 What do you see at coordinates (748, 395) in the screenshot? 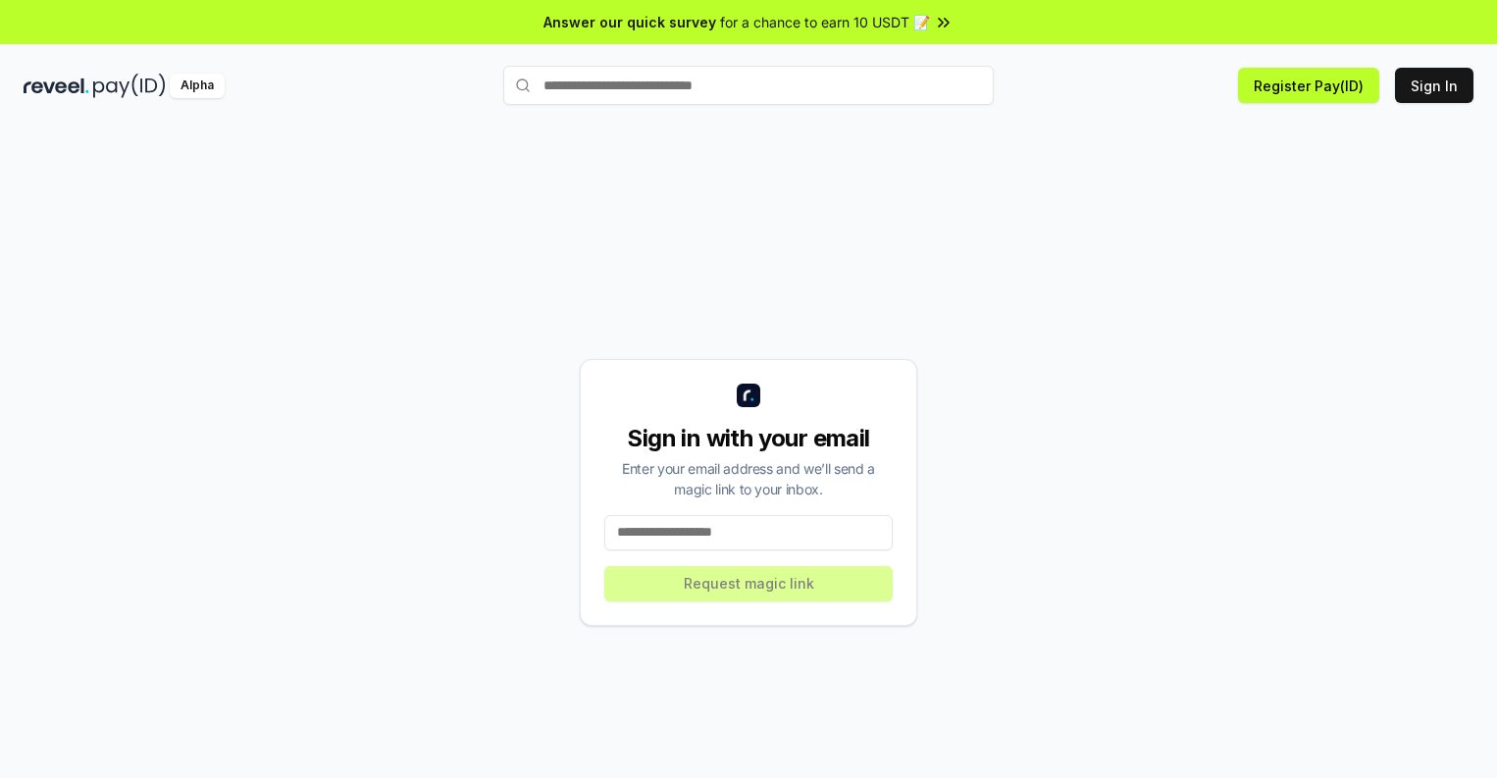
I see `img: logo_small` at bounding box center [748, 395].